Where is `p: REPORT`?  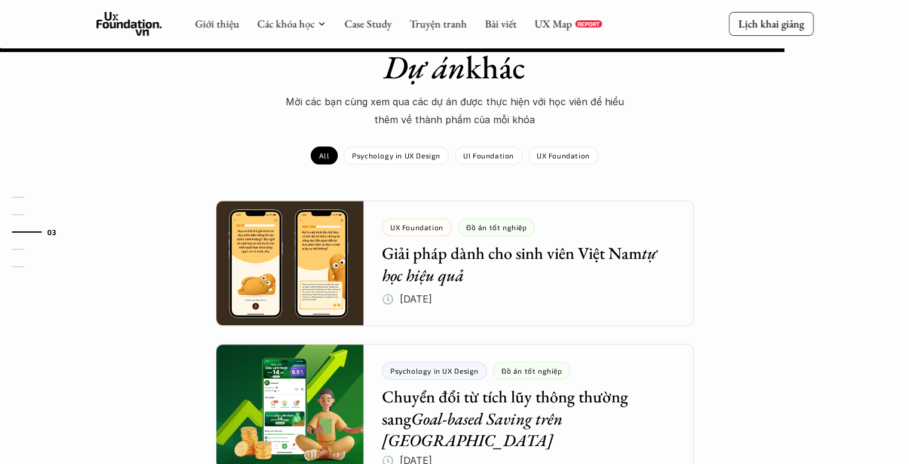
p: REPORT is located at coordinates (588, 24).